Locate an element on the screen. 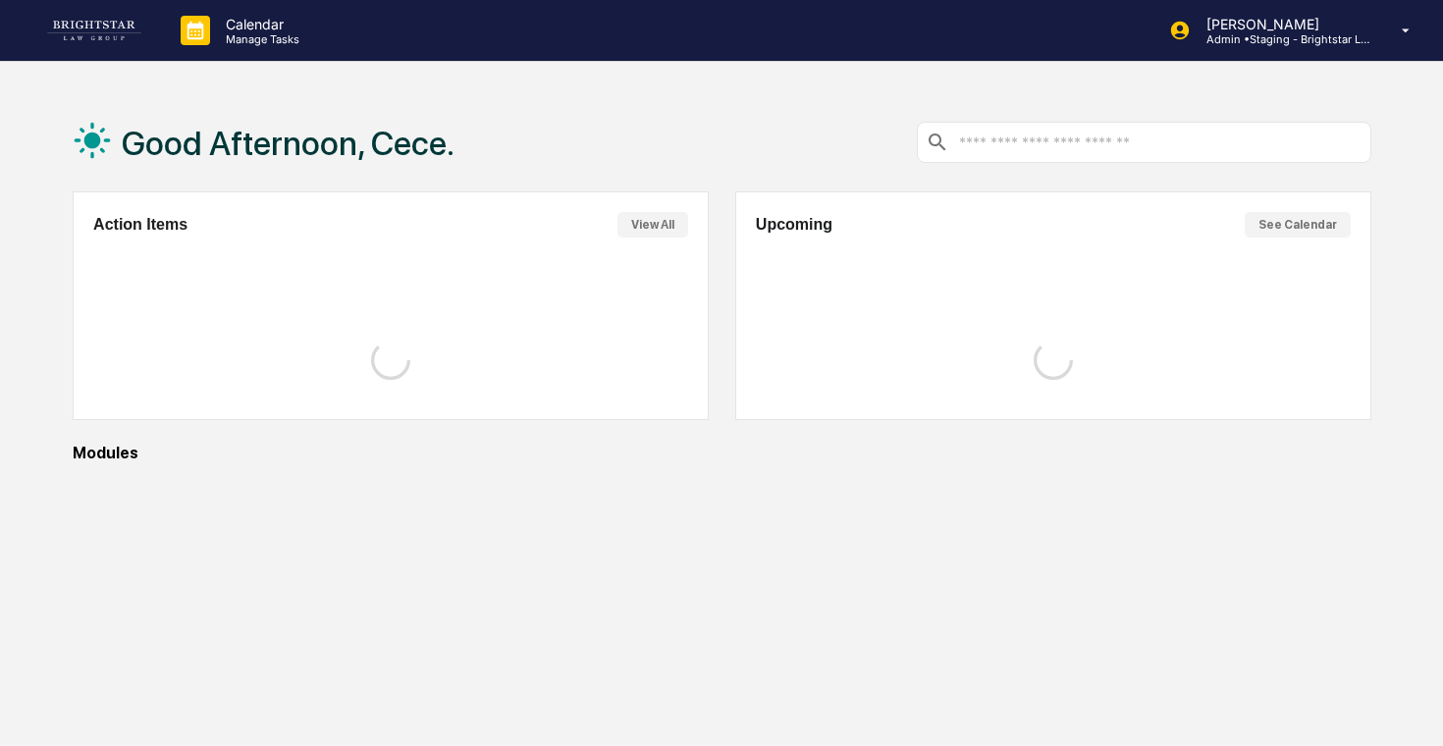 This screenshot has height=746, width=1443. img: logo is located at coordinates (94, 30).